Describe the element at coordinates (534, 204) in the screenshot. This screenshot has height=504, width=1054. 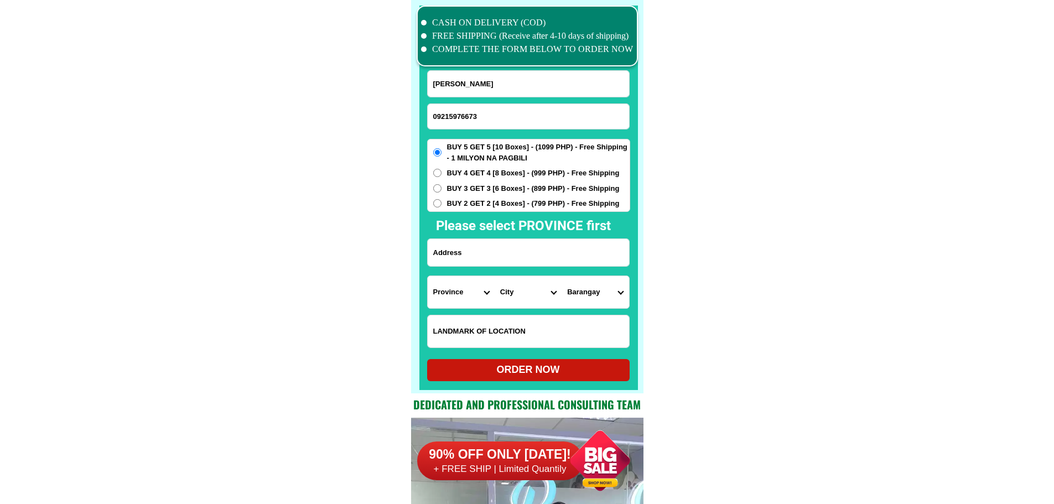
I see `span: BUY 2 GET 2 [4 Boxes] - (799 PHP) - Free Shipping` at that location.